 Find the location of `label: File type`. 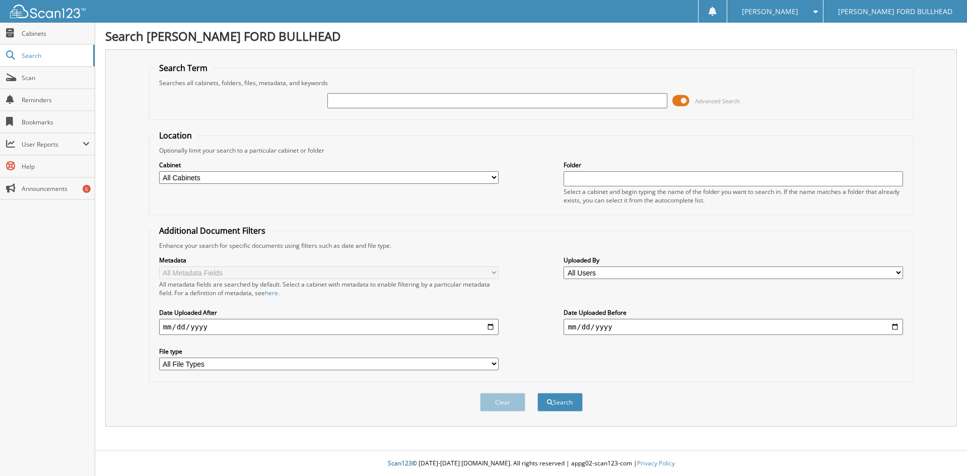

label: File type is located at coordinates (329, 351).